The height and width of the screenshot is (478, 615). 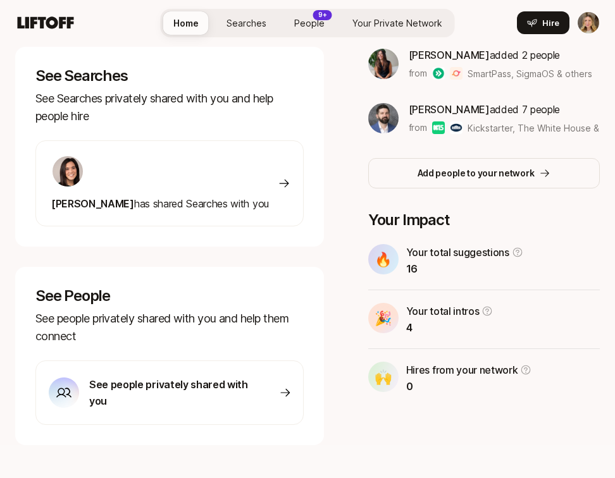 I want to click on p: 9+, so click(x=323, y=15).